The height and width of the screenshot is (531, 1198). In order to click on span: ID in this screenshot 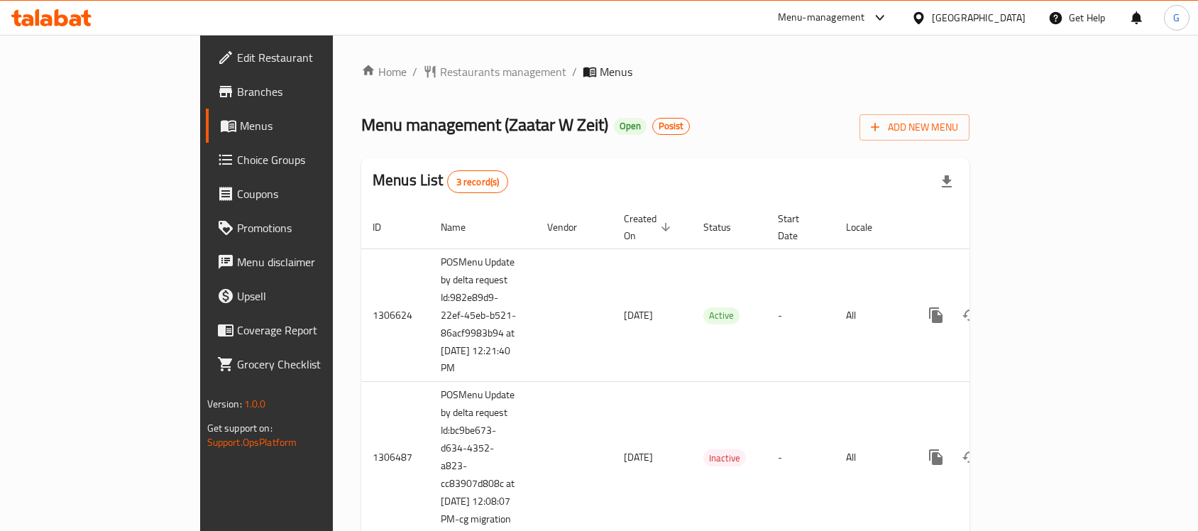, I will do `click(386, 227)`.